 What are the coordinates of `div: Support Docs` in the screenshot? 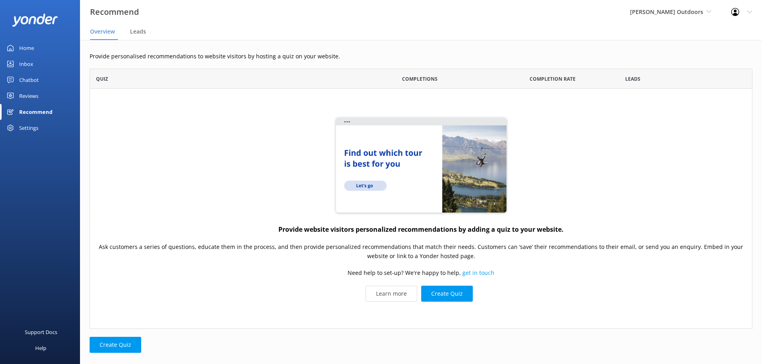 It's located at (41, 332).